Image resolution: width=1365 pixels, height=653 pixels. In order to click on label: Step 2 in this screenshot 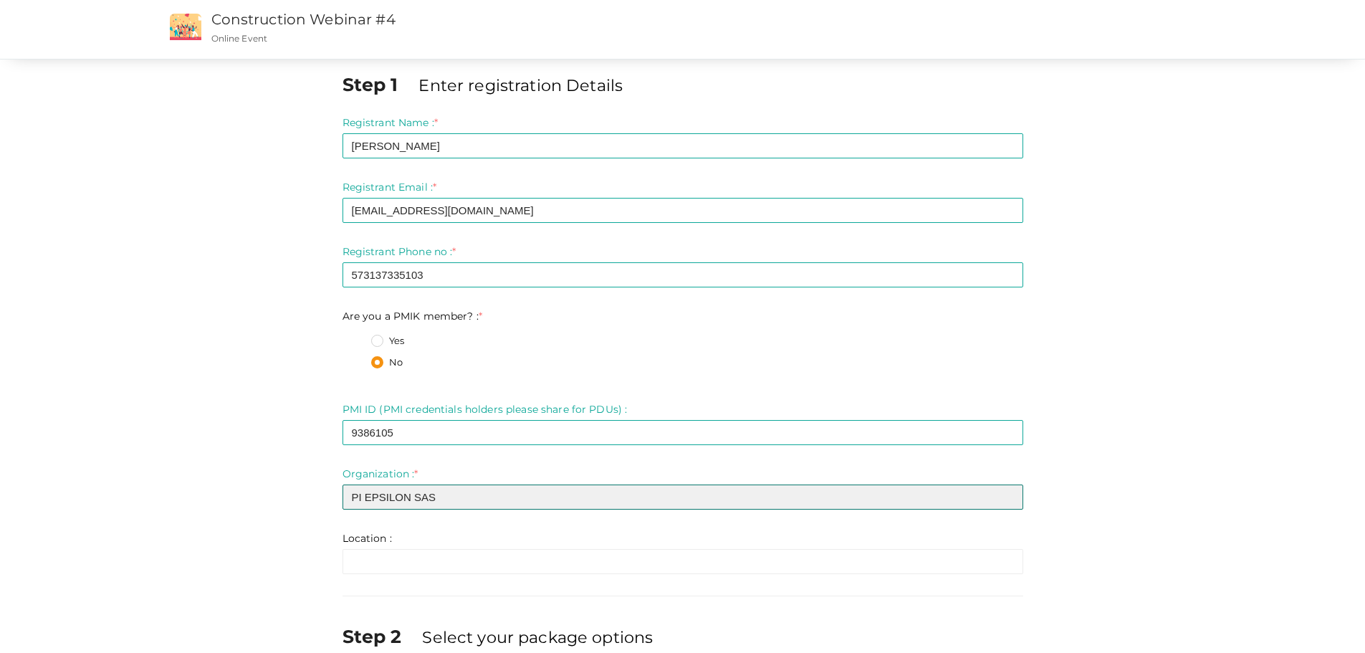, I will do `click(381, 636)`.